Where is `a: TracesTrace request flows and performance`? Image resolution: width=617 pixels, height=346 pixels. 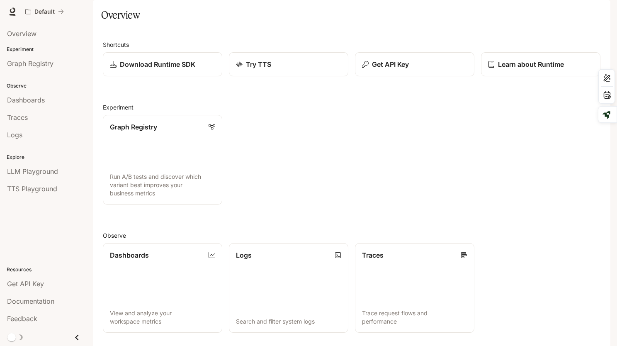
a: TracesTrace request flows and performance is located at coordinates (415, 288).